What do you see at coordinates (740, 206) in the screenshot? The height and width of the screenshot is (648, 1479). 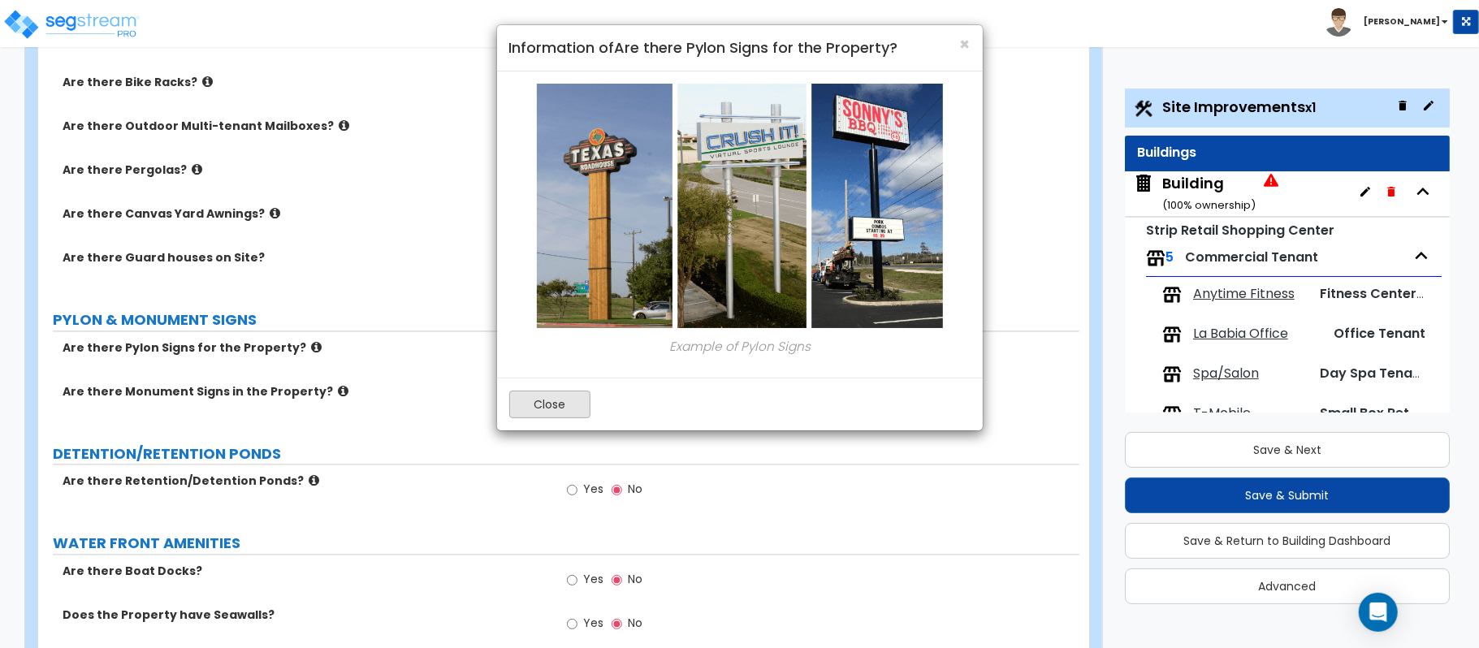 I see `img: pylon-signs-min.png` at bounding box center [740, 206].